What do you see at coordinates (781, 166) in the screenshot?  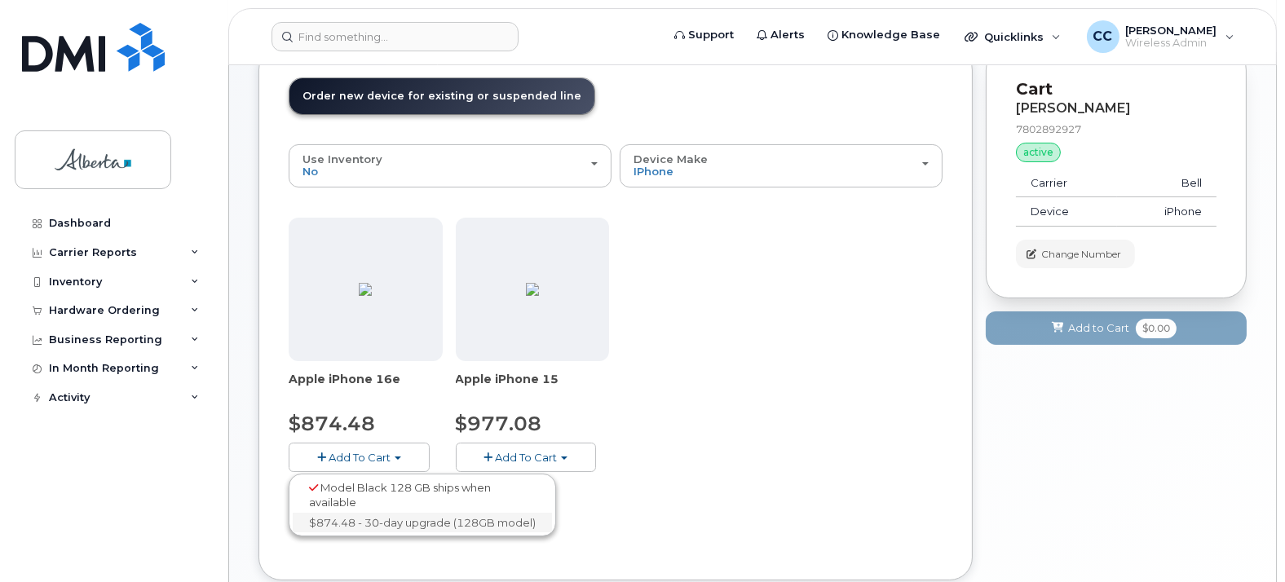 I see `button: Device Make iPhone` at bounding box center [781, 166].